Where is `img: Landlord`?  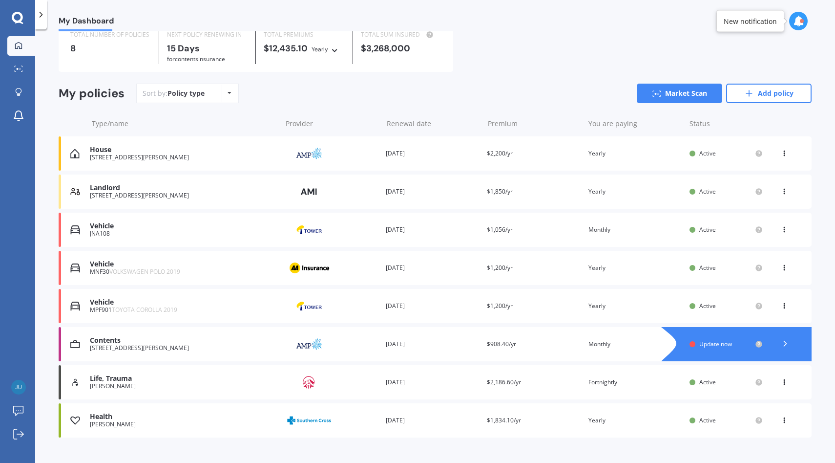
img: Landlord is located at coordinates (75, 191).